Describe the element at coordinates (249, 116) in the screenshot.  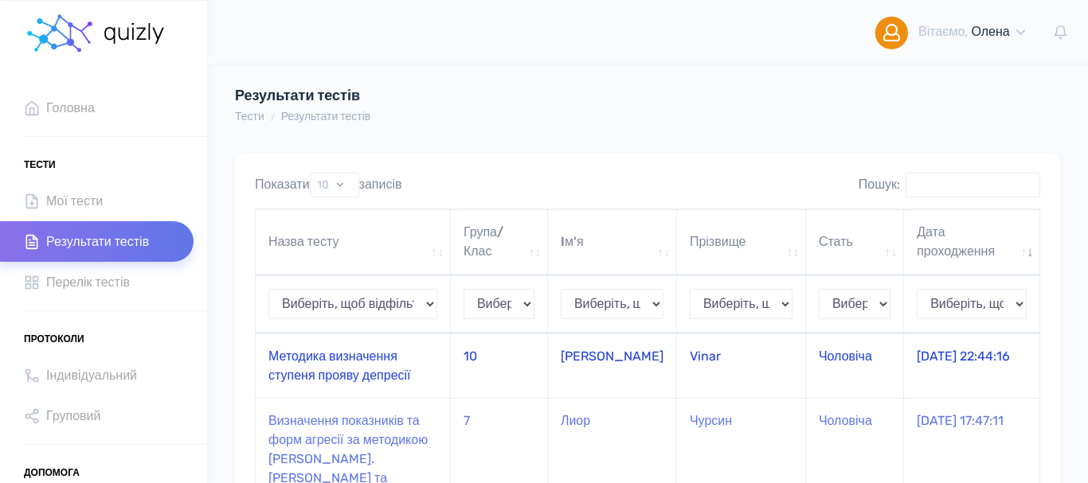
I see `li: Тести` at that location.